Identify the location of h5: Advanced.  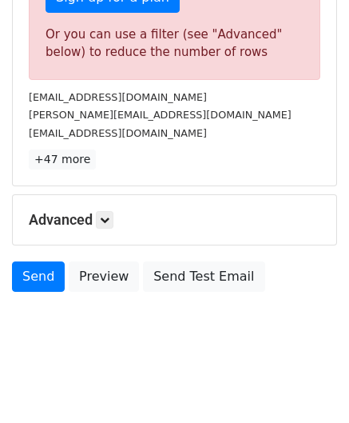
(174, 220).